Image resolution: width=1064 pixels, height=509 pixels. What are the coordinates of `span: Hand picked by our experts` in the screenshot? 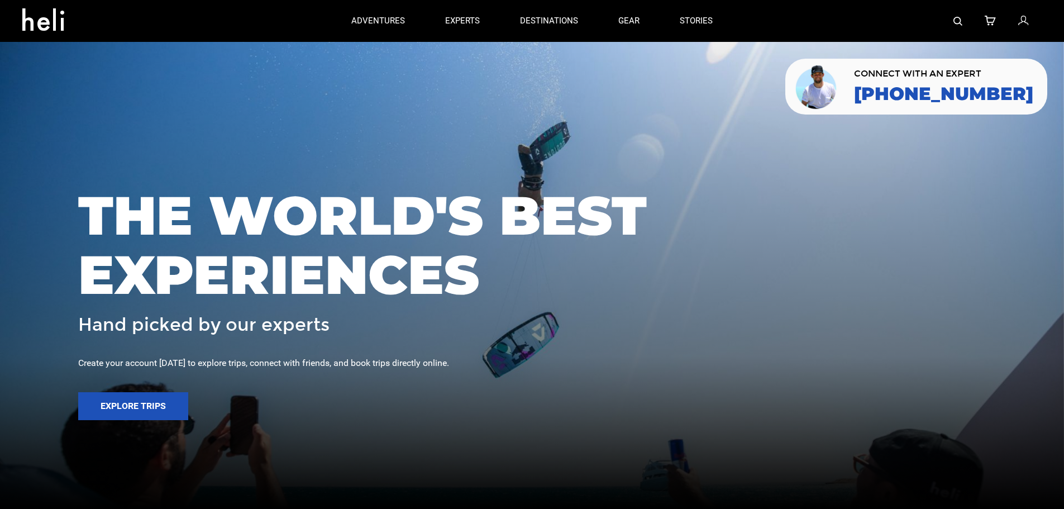 It's located at (204, 325).